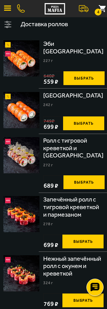  I want to click on s: 640 ₽, so click(49, 76).